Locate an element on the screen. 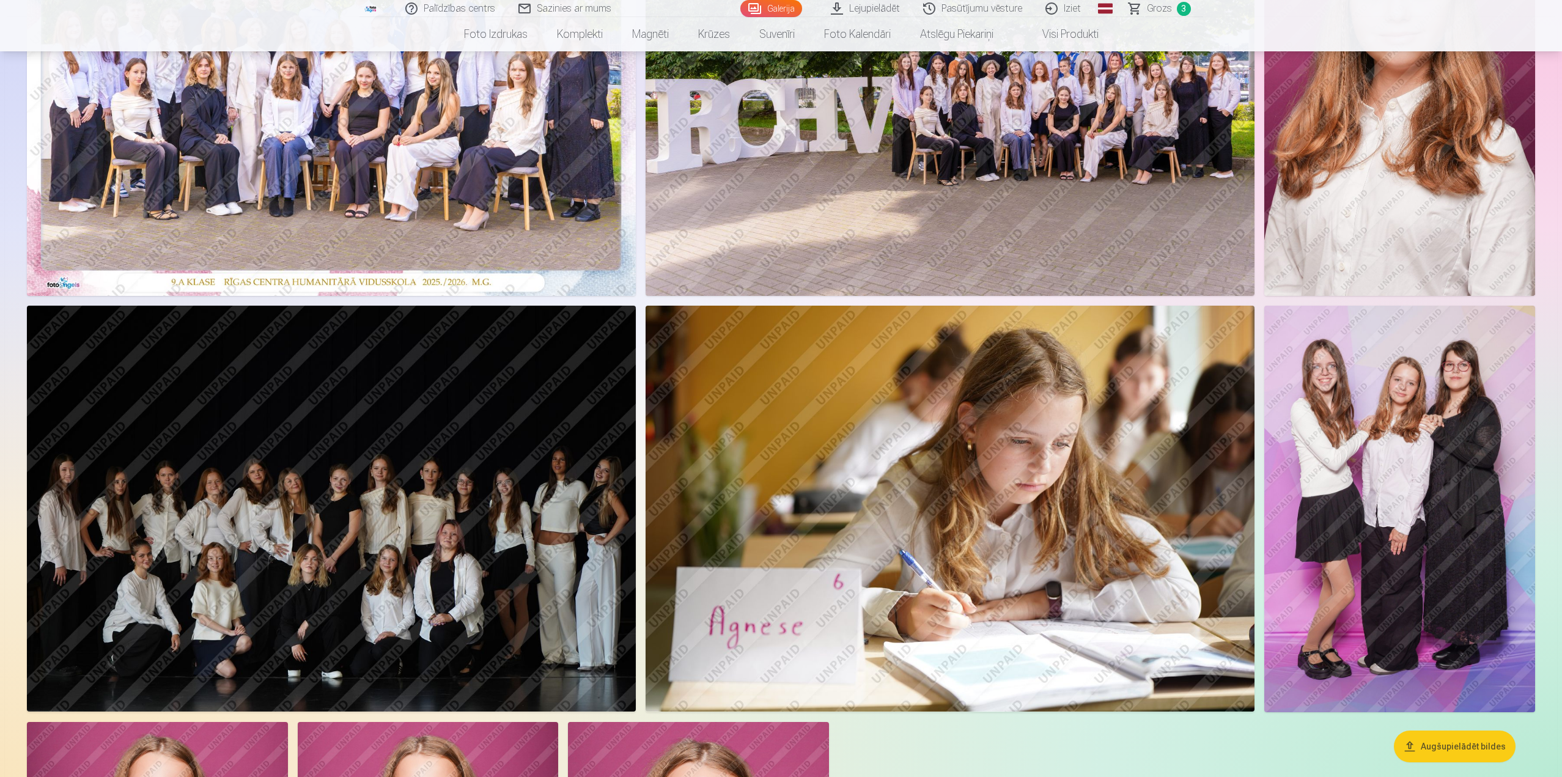 The width and height of the screenshot is (1562, 777). a: Atslēgu piekariņi is located at coordinates (957, 34).